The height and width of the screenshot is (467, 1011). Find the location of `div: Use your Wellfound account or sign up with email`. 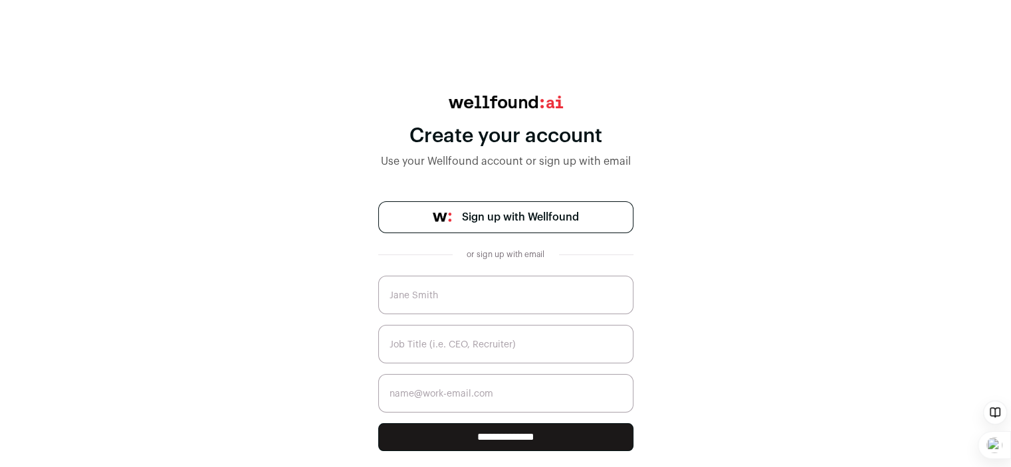

div: Use your Wellfound account or sign up with email is located at coordinates (506, 161).